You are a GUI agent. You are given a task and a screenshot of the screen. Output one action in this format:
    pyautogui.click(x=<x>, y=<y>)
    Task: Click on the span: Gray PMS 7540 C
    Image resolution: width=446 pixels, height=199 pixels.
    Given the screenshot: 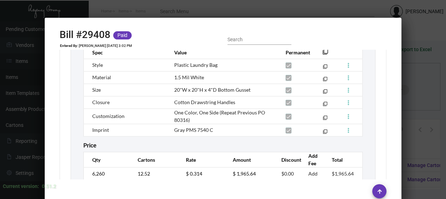 What is the action you would take?
    pyautogui.click(x=194, y=130)
    